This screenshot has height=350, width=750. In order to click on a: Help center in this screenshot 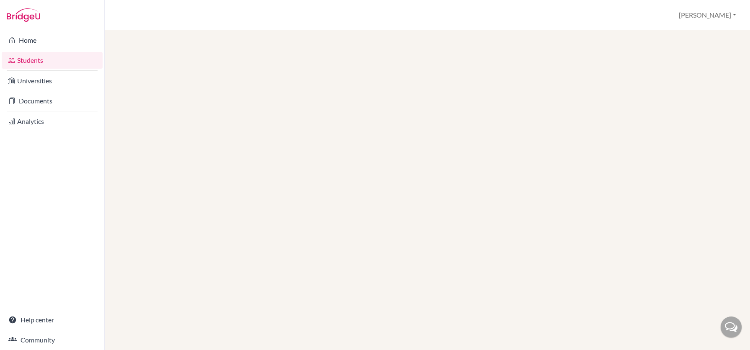, I will do `click(52, 320)`.